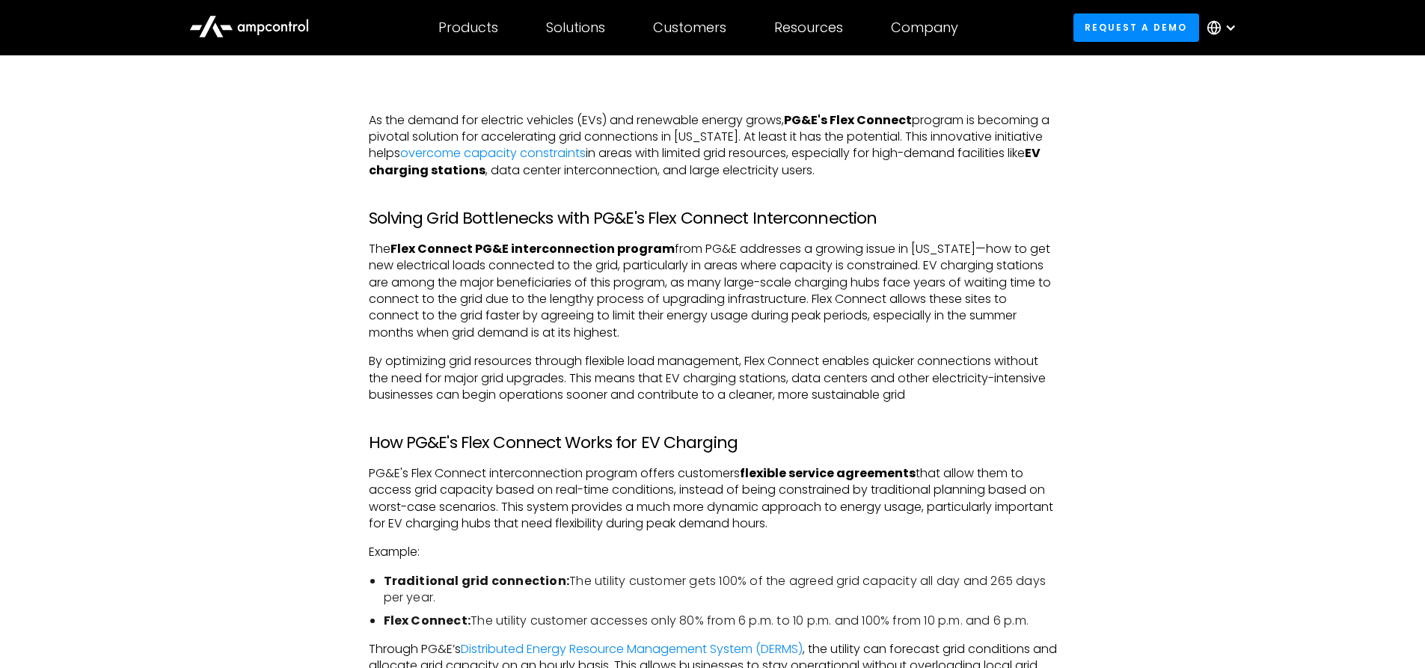 The height and width of the screenshot is (668, 1425). Describe the element at coordinates (493, 153) in the screenshot. I see `a: overcome capacity constraints` at that location.